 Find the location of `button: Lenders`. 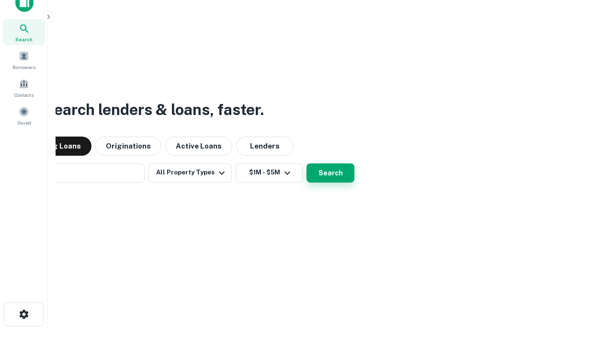

button: Lenders is located at coordinates (265, 146).